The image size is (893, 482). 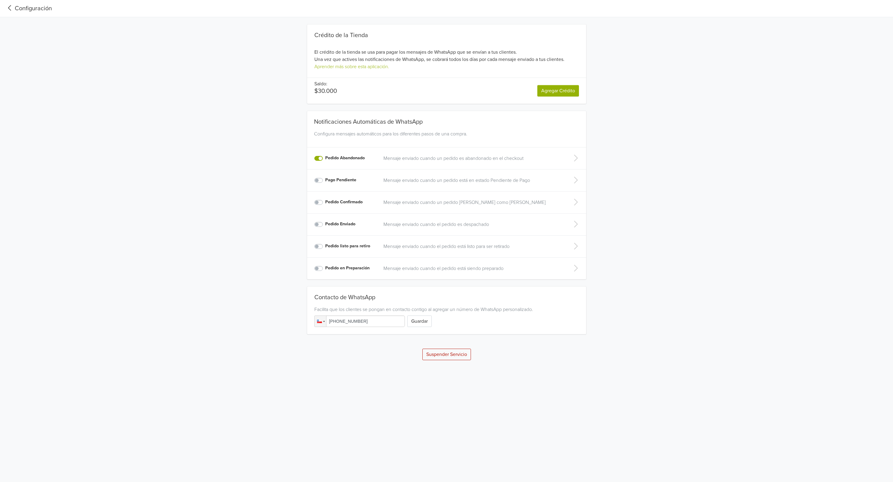 What do you see at coordinates (326, 84) in the screenshot?
I see `p: Saldo:` at bounding box center [326, 84].